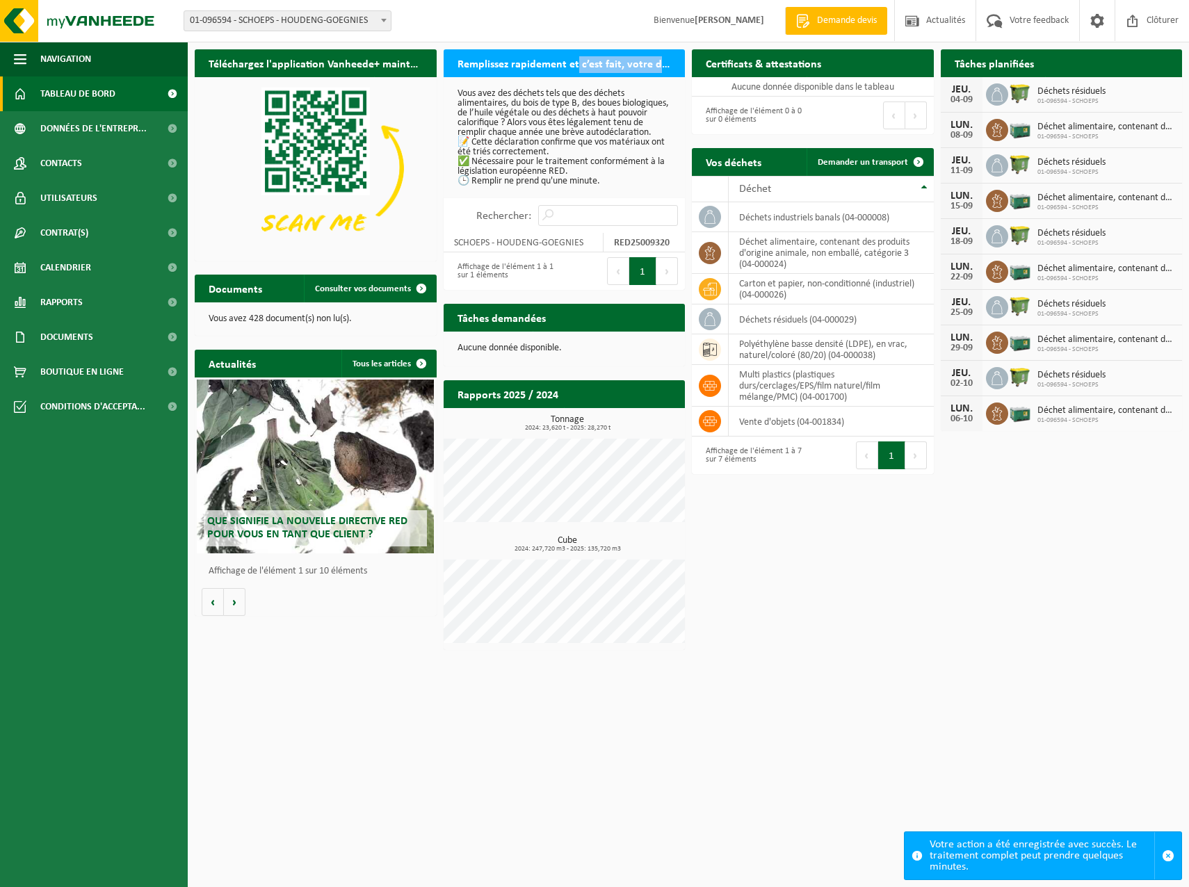 The width and height of the screenshot is (1189, 887). Describe the element at coordinates (307, 528) in the screenshot. I see `span: Que signifie la nouvelle directive RED pour vous en tant que client ?` at that location.